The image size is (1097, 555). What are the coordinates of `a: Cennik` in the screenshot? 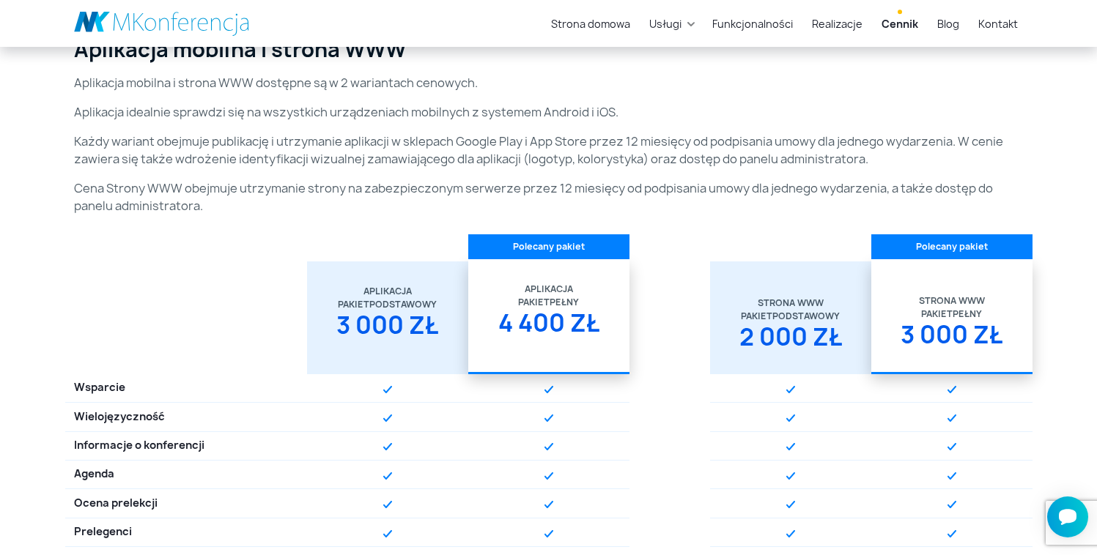 It's located at (900, 23).